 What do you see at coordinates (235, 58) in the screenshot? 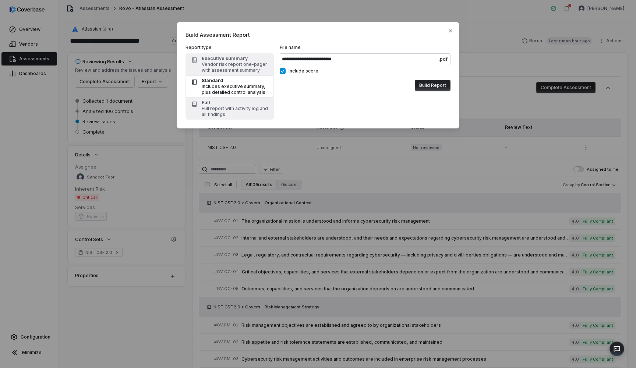
I see `div: Executive summary` at bounding box center [235, 58].